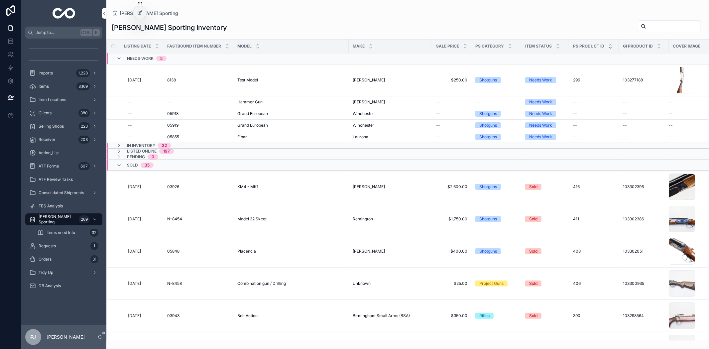 Image resolution: width=709 pixels, height=349 pixels. I want to click on a: Model 32 Skeet, so click(291, 219).